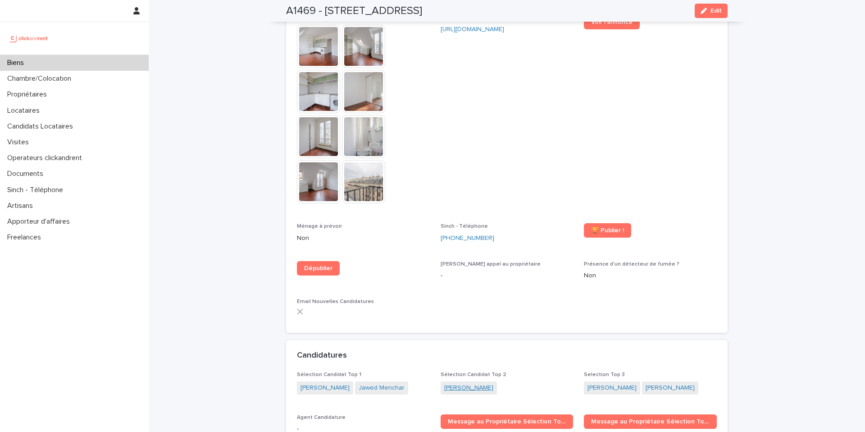  What do you see at coordinates (319, 226) in the screenshot?
I see `span: Ménage à prévoir` at bounding box center [319, 226].